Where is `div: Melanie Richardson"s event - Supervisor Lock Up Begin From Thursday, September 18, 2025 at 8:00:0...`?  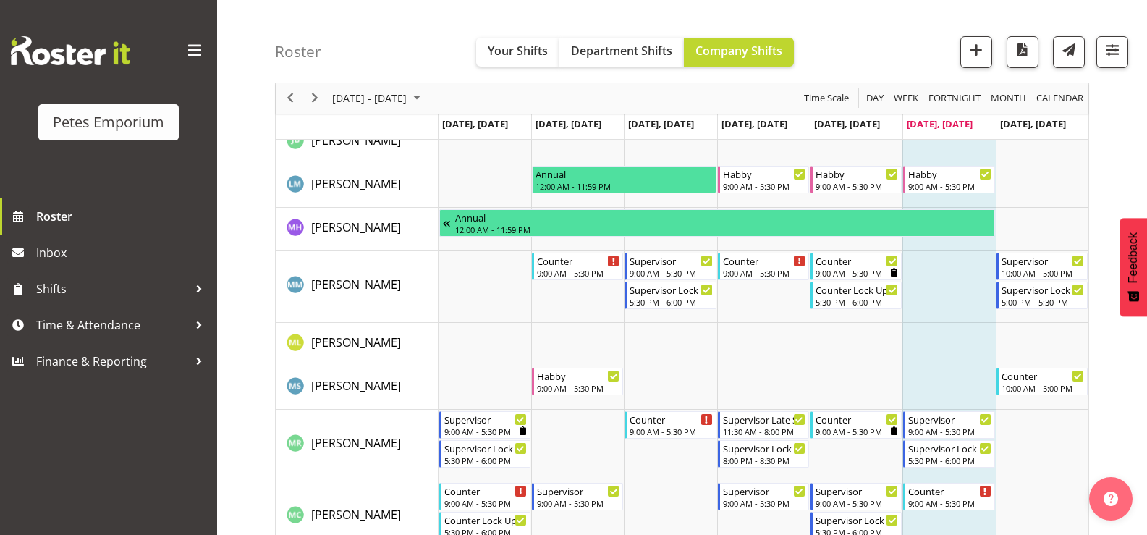 div: Melanie Richardson"s event - Supervisor Lock Up Begin From Thursday, September 18, 2025 at 8:00:0... is located at coordinates (763, 454).